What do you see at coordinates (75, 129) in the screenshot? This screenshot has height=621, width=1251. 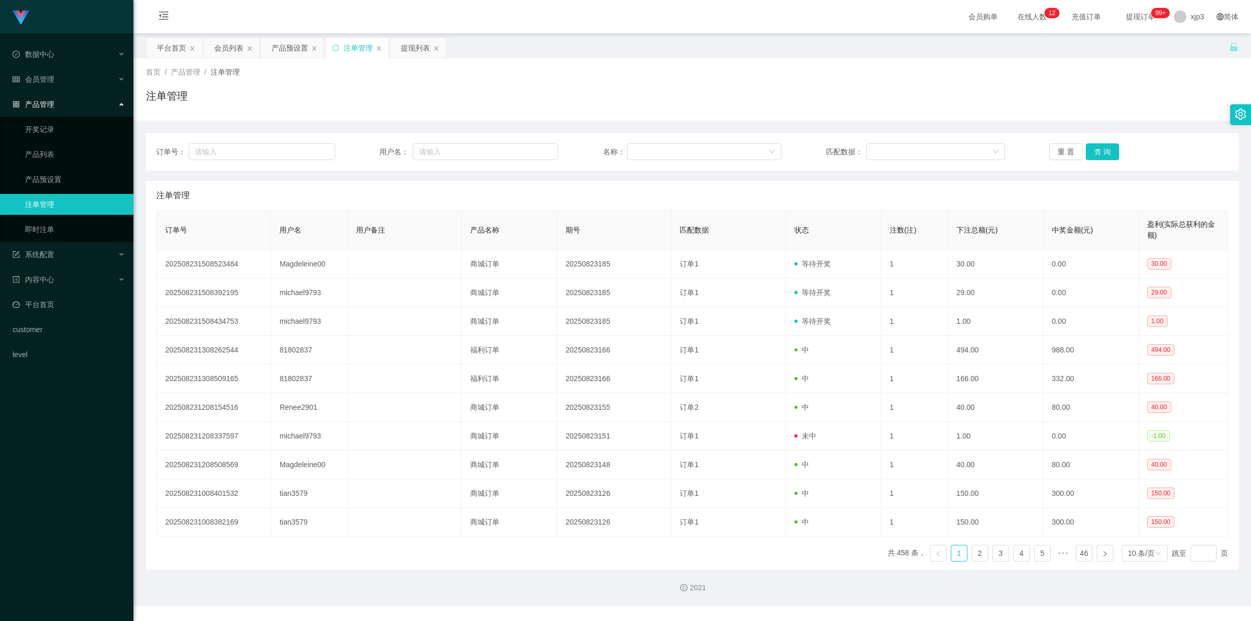 I see `a: 开奖记录` at bounding box center [75, 129].